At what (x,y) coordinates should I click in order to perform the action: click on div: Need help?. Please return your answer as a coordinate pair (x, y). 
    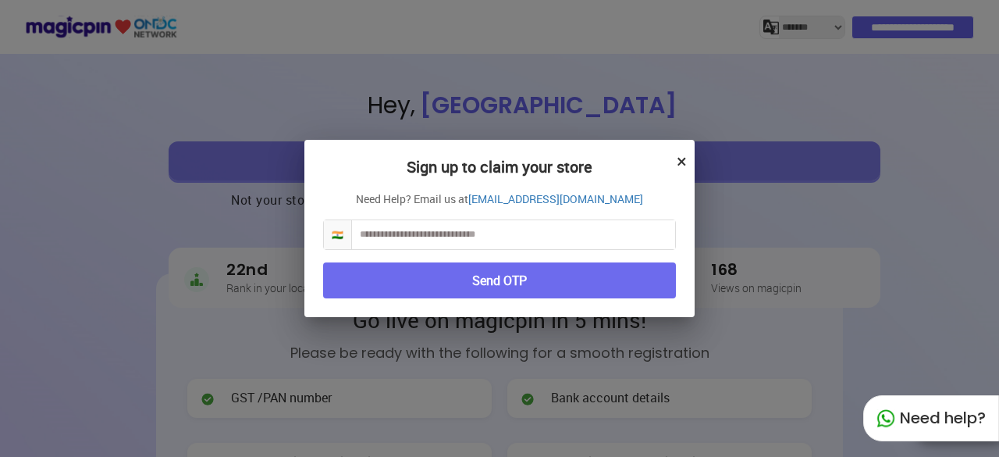
    Looking at the image, I should click on (932, 418).